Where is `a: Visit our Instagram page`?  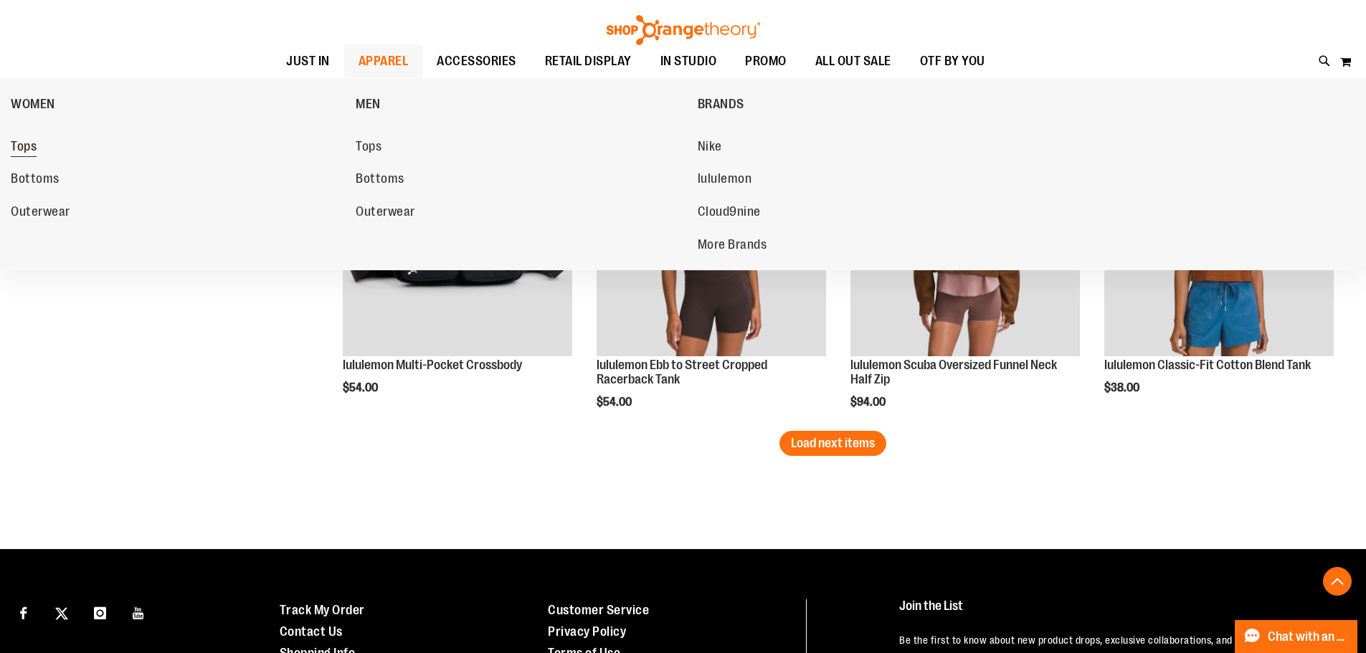
a: Visit our Instagram page is located at coordinates (100, 611).